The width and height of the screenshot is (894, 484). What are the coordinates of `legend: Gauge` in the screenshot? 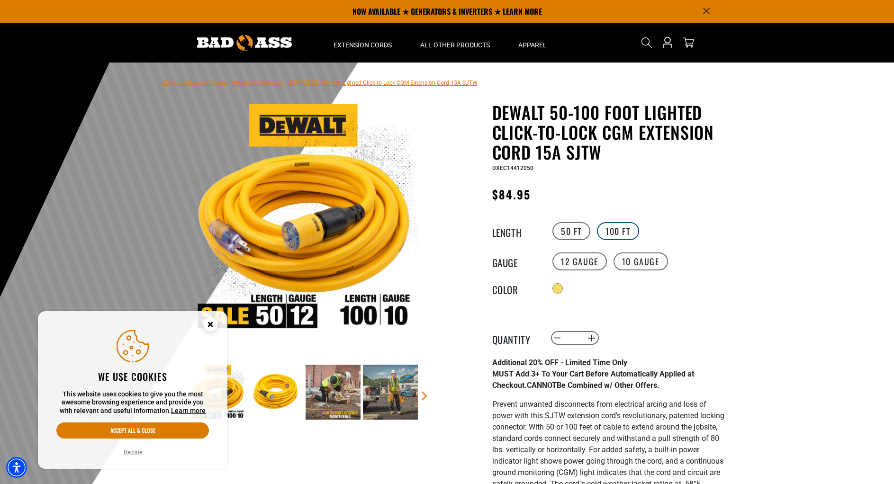 It's located at (516, 262).